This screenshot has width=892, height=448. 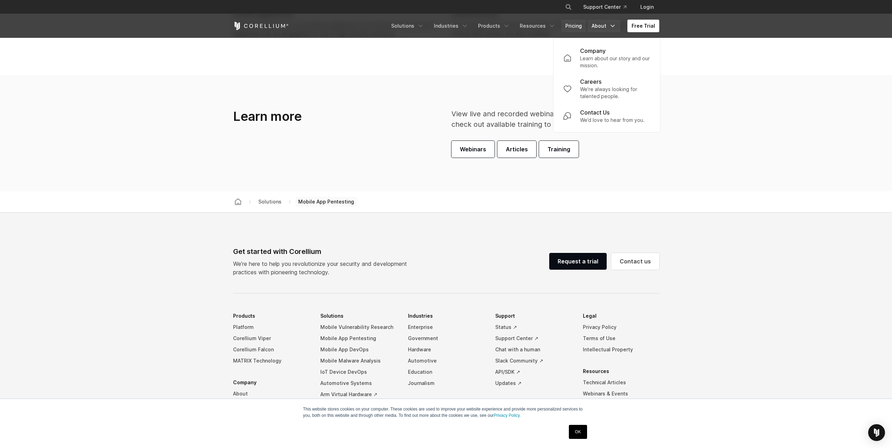 I want to click on a: Contact us, so click(x=635, y=262).